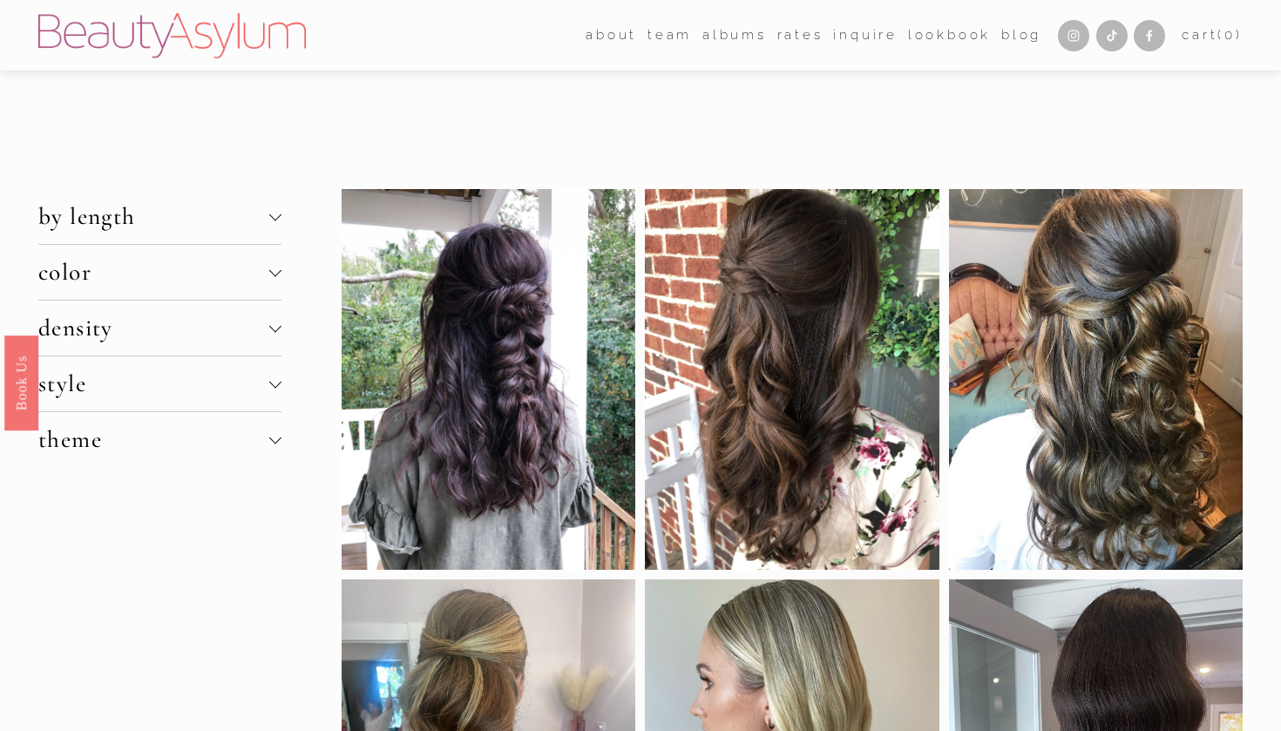 The height and width of the screenshot is (731, 1281). What do you see at coordinates (1150, 36) in the screenshot?
I see `a: Facebook` at bounding box center [1150, 36].